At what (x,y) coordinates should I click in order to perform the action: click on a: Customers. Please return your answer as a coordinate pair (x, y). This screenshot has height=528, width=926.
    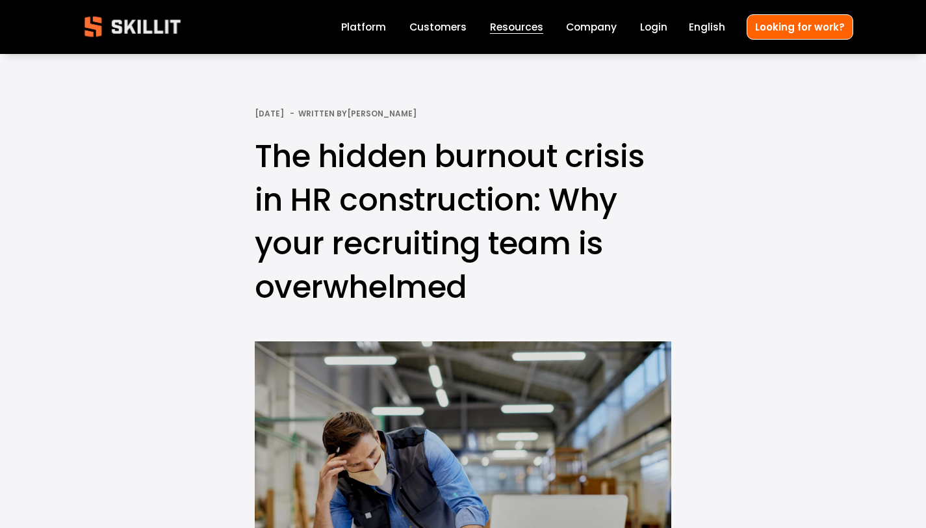
    Looking at the image, I should click on (438, 27).